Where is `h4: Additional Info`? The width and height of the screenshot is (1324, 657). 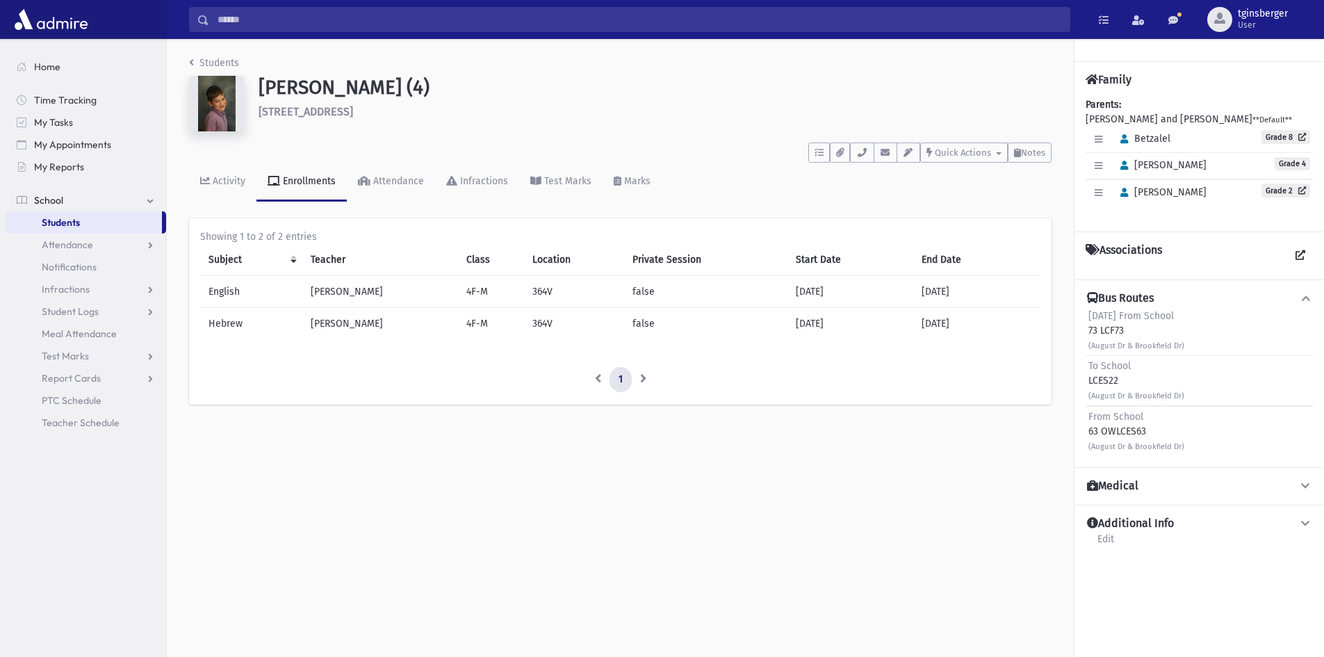
h4: Additional Info is located at coordinates (1130, 523).